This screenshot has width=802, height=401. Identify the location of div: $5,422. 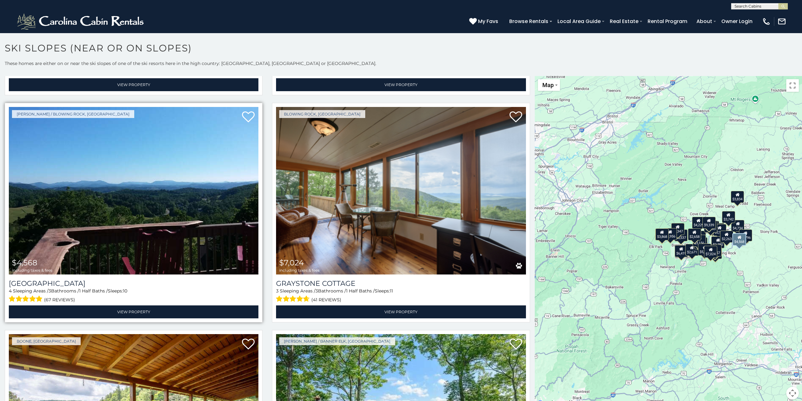
(715, 252).